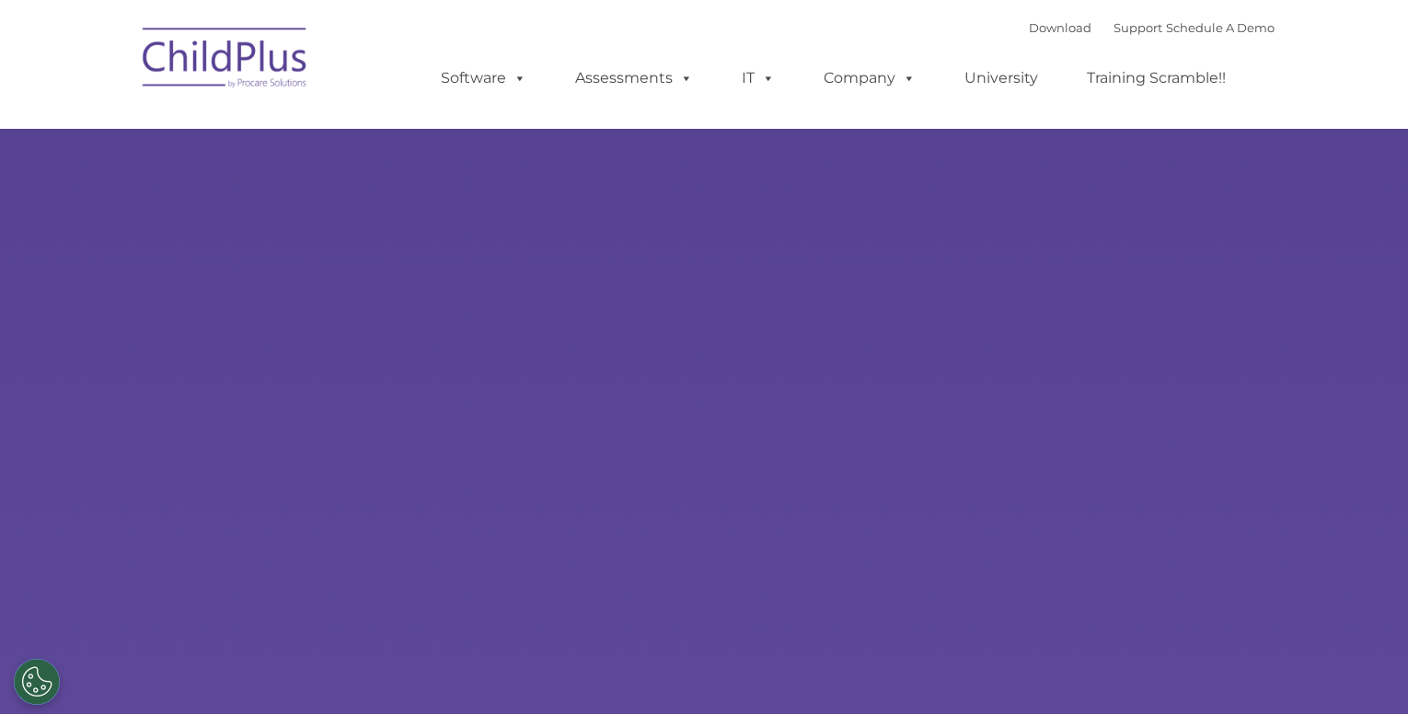  Describe the element at coordinates (483, 78) in the screenshot. I see `a: Software` at that location.